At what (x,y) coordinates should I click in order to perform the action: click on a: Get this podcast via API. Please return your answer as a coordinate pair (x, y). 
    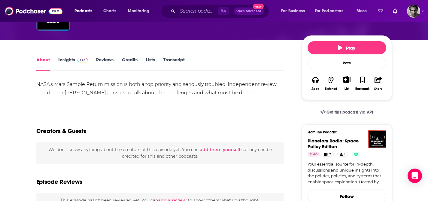
    Looking at the image, I should click on (347, 112).